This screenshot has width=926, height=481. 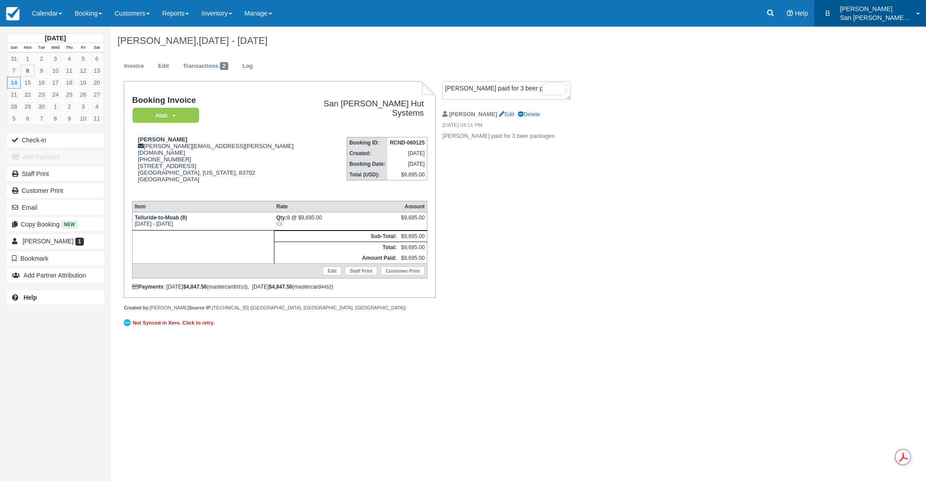 What do you see at coordinates (69, 82) in the screenshot?
I see `a: 18` at bounding box center [69, 82].